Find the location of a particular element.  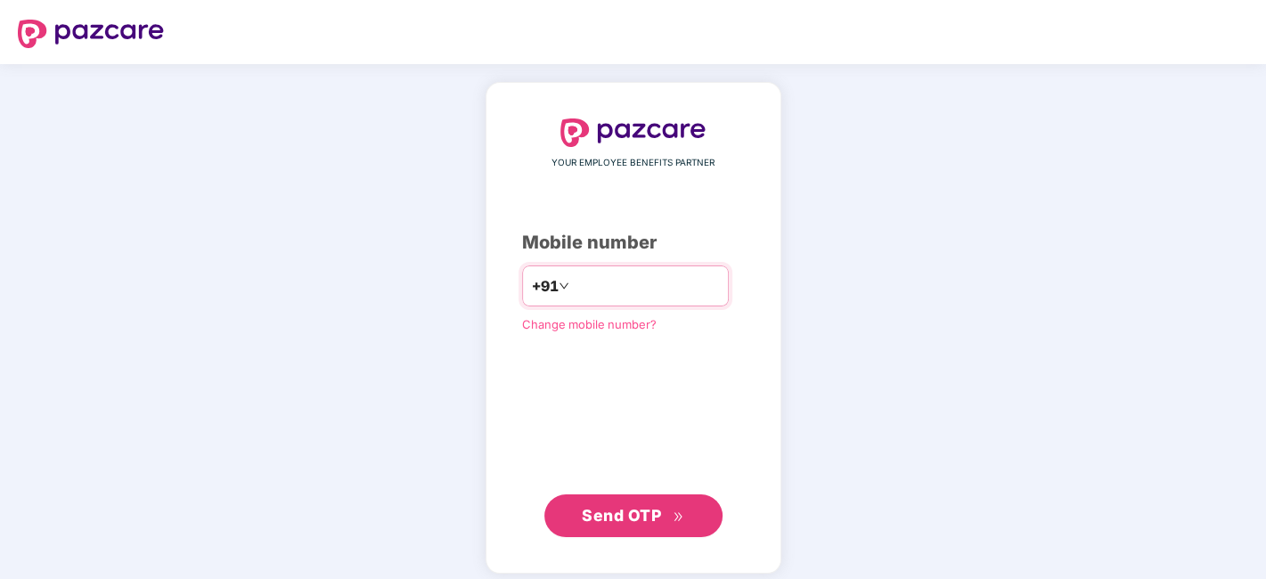

span: down is located at coordinates (564, 286).